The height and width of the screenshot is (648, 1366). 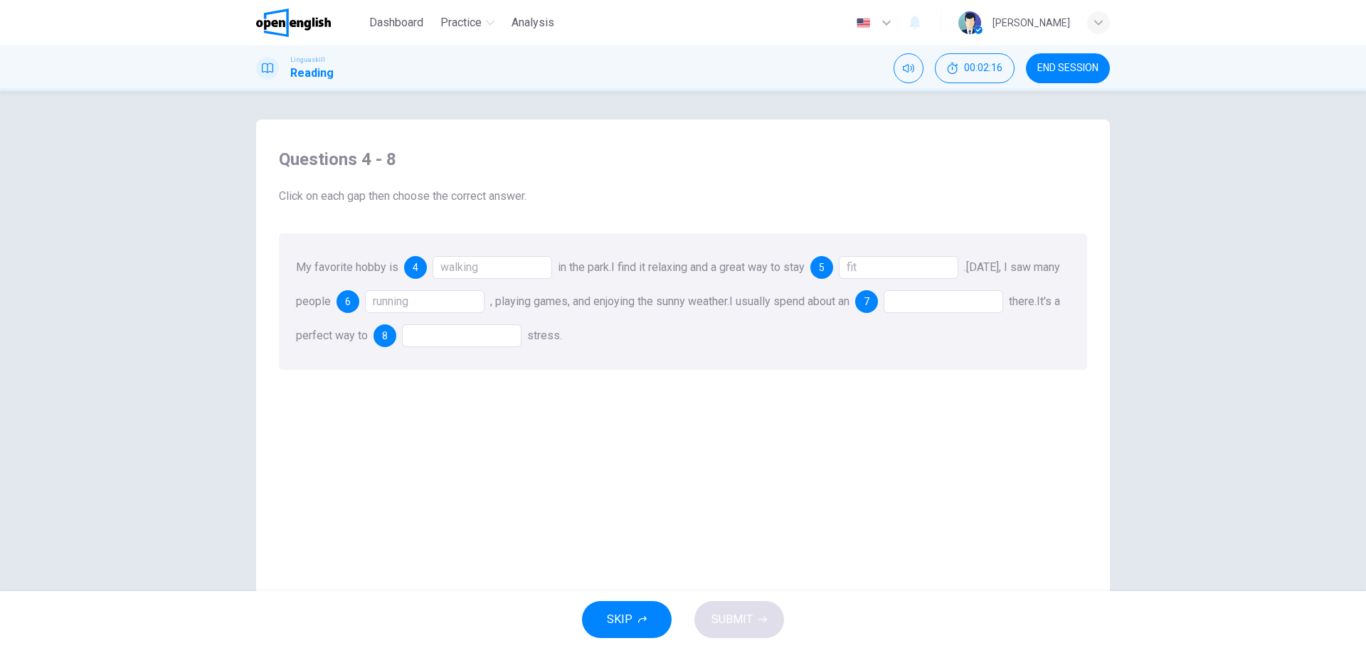 I want to click on div: fit, so click(x=899, y=268).